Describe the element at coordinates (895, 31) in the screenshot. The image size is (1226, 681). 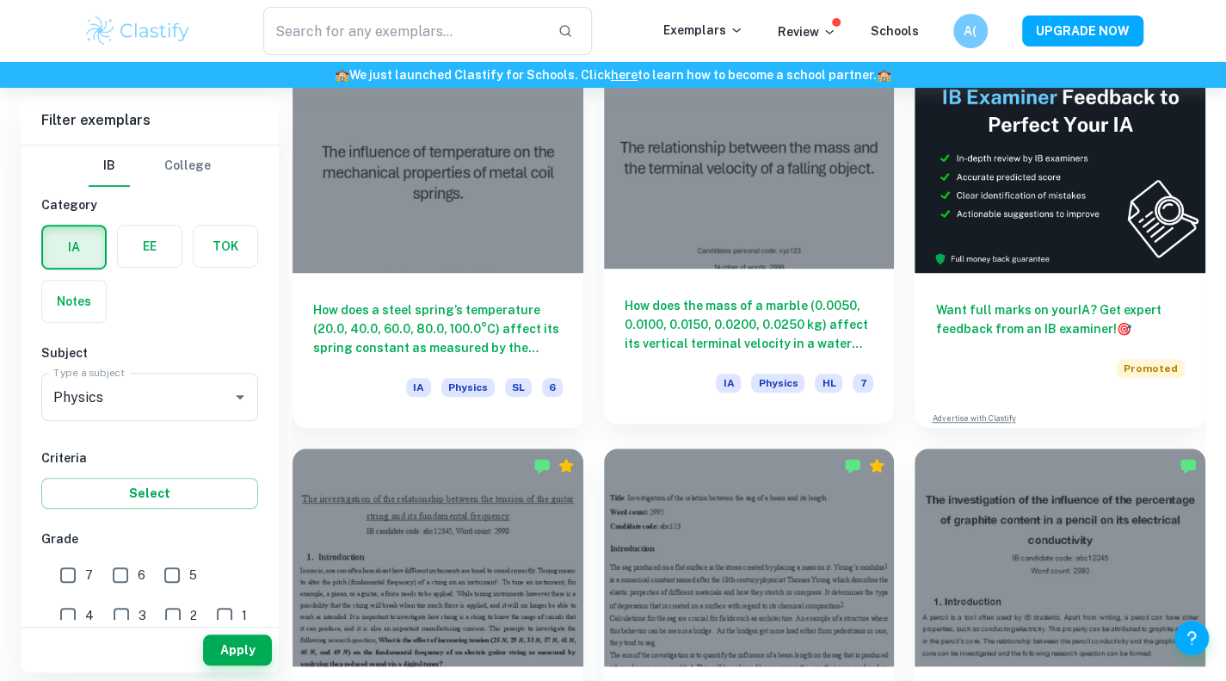
I see `a: Schools` at that location.